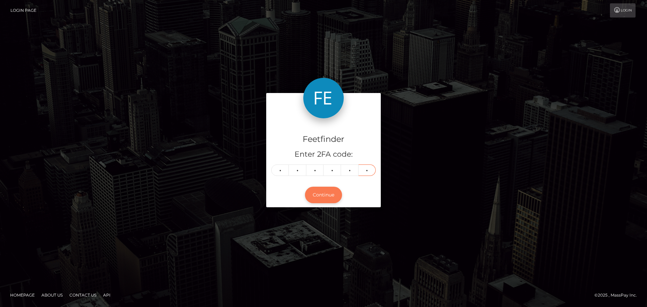 The height and width of the screenshot is (307, 647). Describe the element at coordinates (52, 295) in the screenshot. I see `a: About Us` at that location.